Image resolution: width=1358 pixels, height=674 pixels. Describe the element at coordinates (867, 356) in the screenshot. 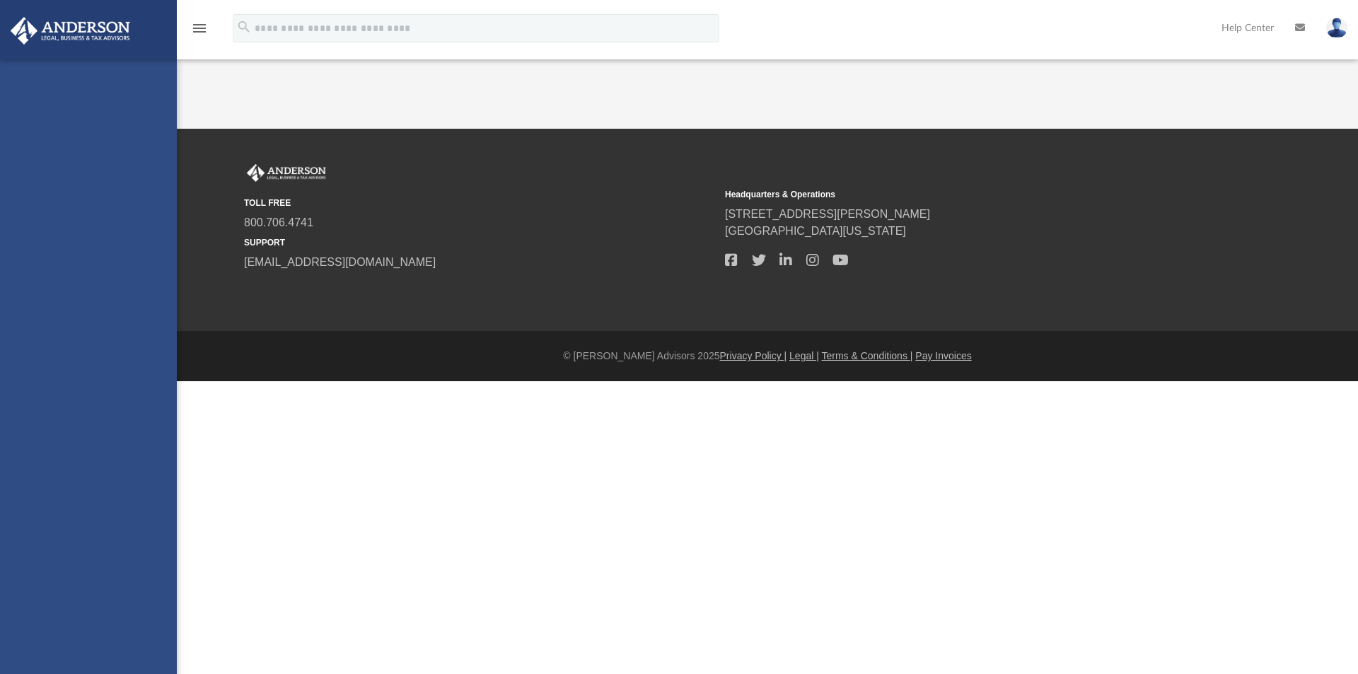

I see `a: Terms & Conditions |` at that location.